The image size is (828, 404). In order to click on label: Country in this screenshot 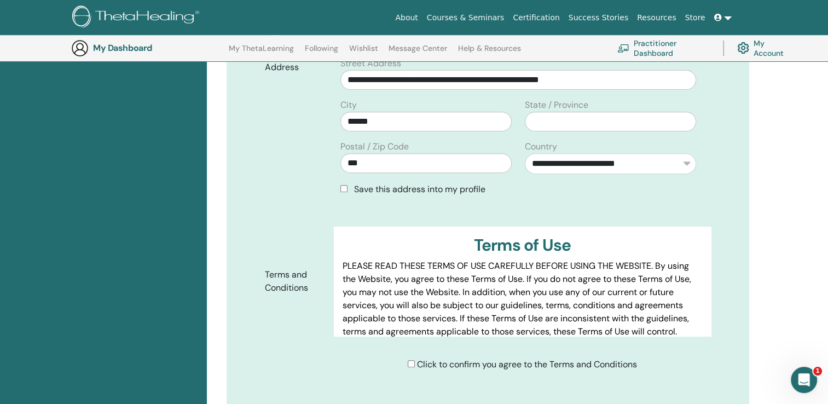, I will do `click(541, 147)`.